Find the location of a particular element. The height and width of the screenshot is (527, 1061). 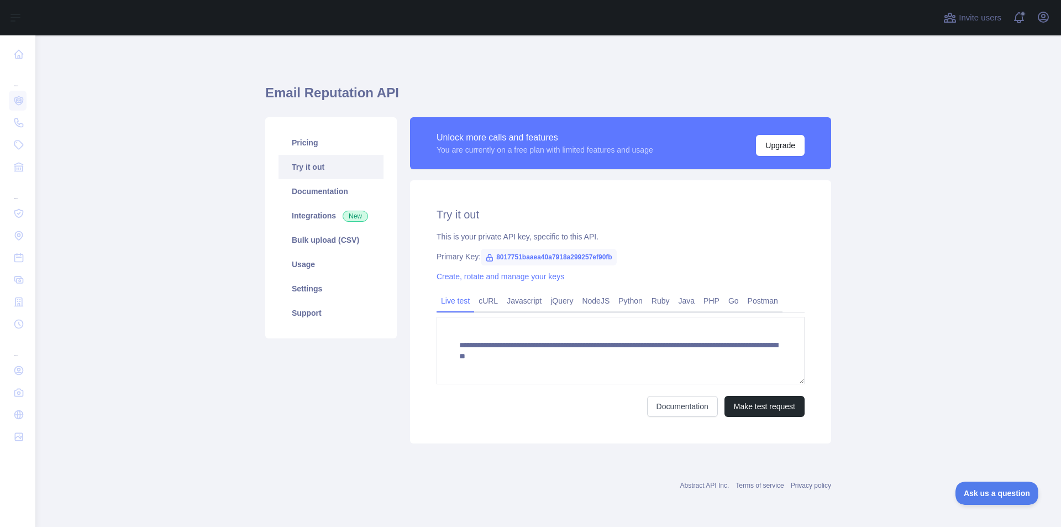

button: Invite users is located at coordinates (972, 18).